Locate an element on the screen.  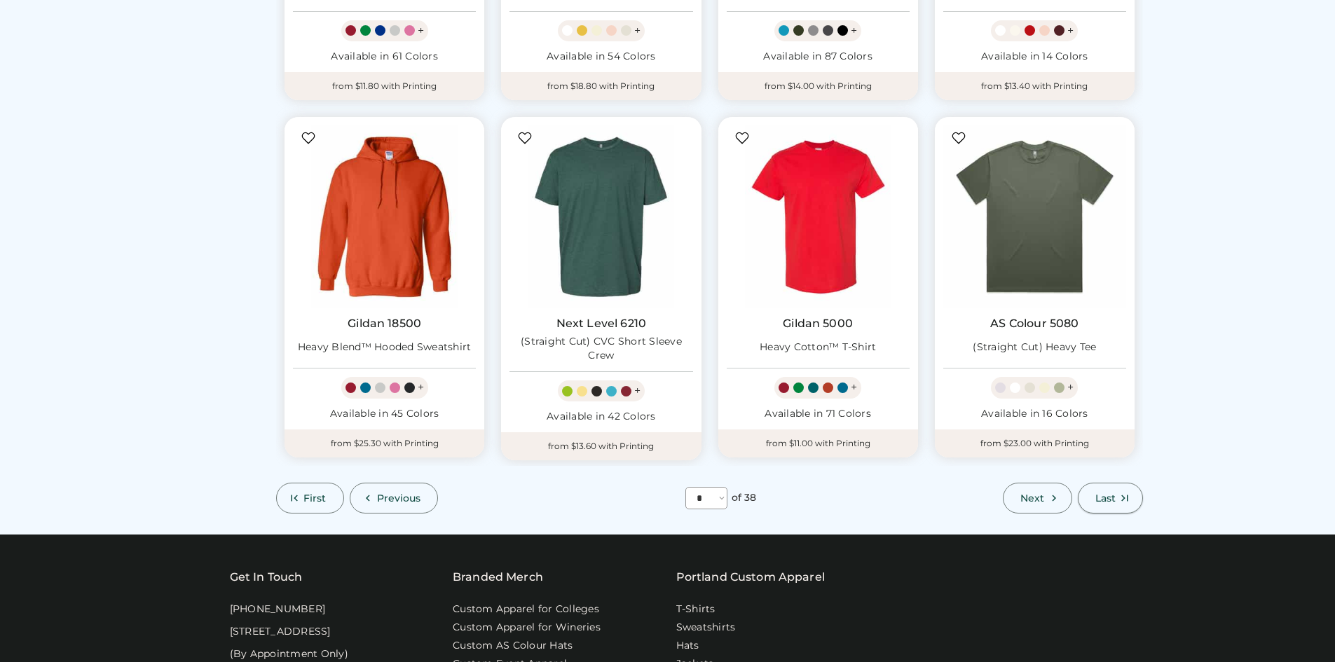
button: Last is located at coordinates (1110, 498).